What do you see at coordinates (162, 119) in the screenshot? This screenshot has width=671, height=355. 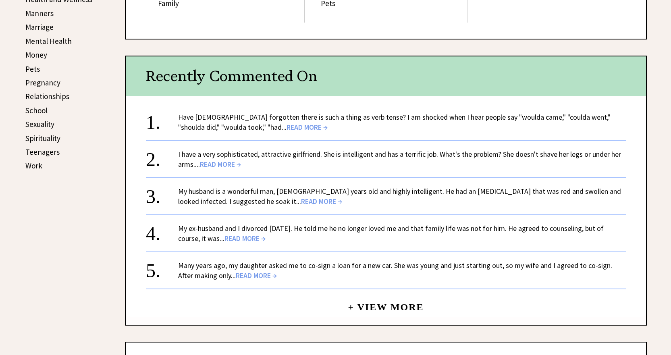 I see `div: 1.` at bounding box center [162, 119].